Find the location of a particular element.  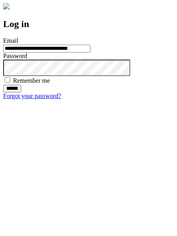

img: logo-4e3dc11c47720685a147b03b5a06dd966a58ff35d612b21f08c02c0306f2b779.png is located at coordinates (6, 6).